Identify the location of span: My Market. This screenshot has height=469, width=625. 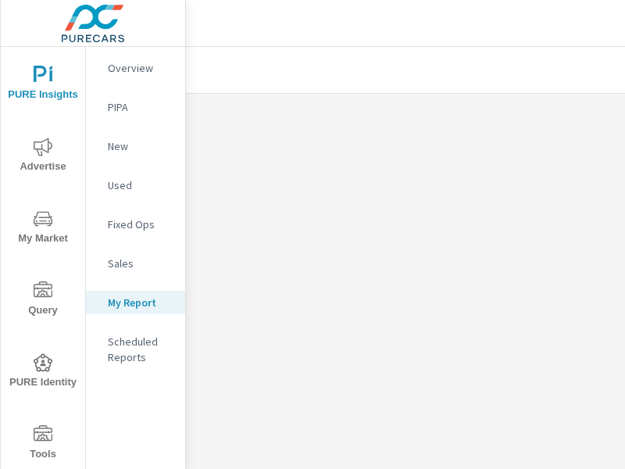
(43, 228).